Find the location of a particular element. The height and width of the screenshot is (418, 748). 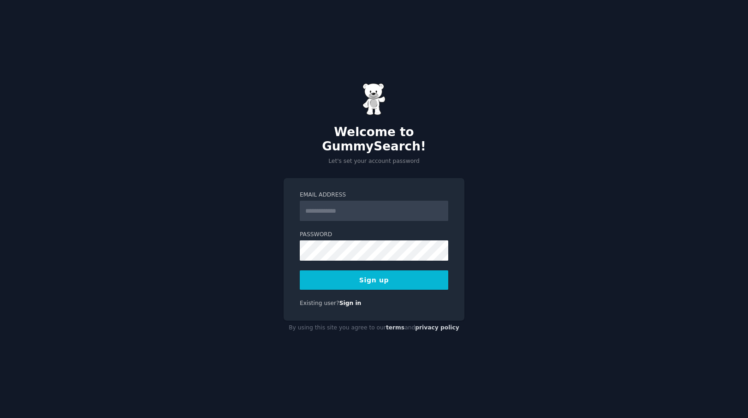

label: Email Address is located at coordinates (374, 195).